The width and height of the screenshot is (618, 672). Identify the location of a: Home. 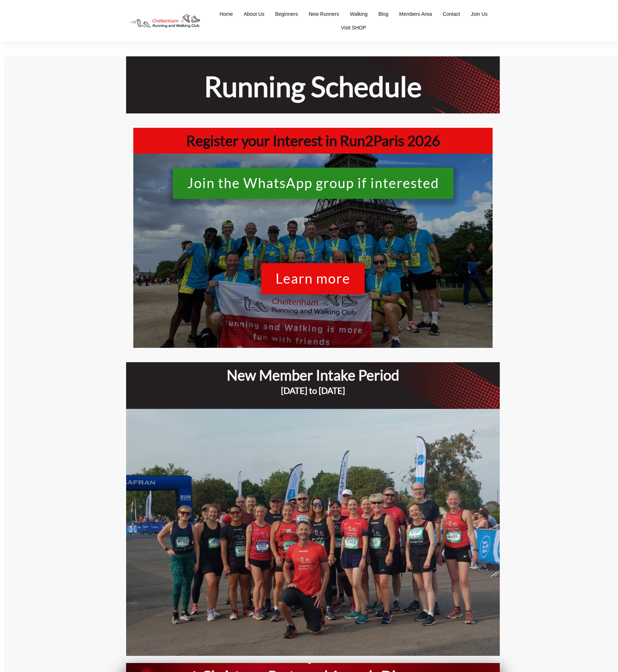
(226, 14).